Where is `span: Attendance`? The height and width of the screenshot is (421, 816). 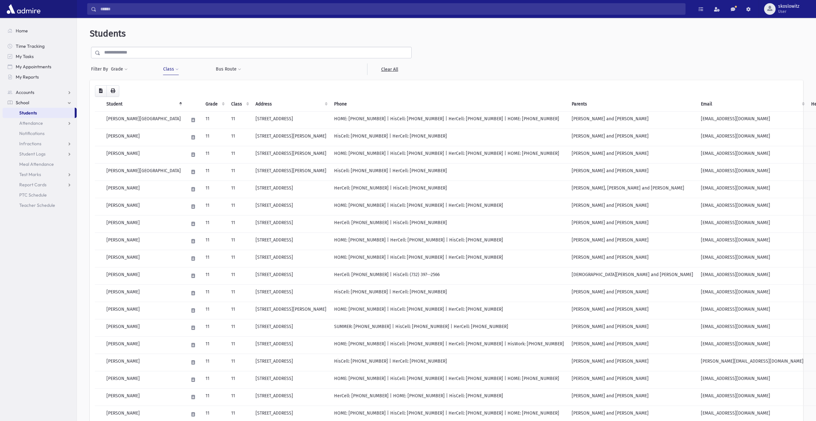
span: Attendance is located at coordinates (31, 123).